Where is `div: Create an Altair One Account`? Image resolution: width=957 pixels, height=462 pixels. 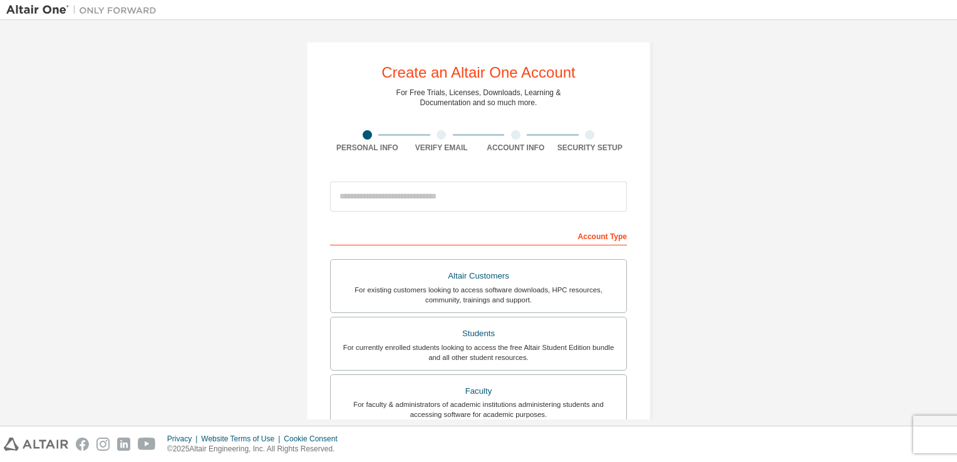
div: Create an Altair One Account is located at coordinates (478, 73).